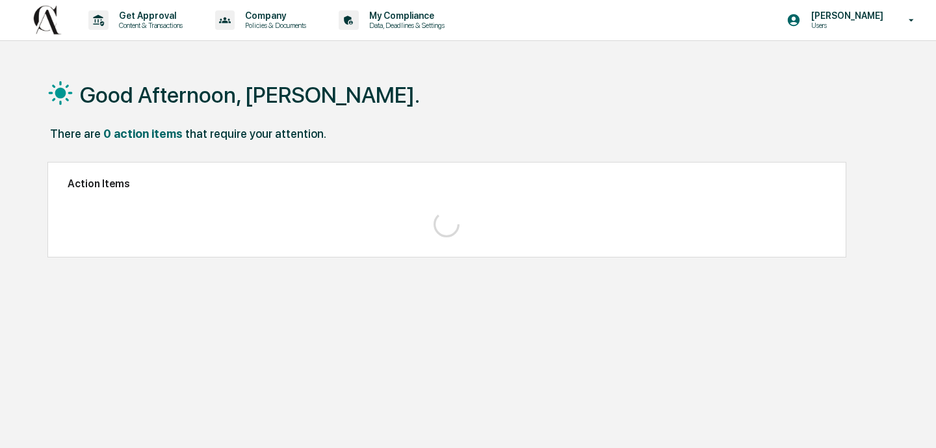 Image resolution: width=936 pixels, height=448 pixels. I want to click on div: that require your attention., so click(256, 133).